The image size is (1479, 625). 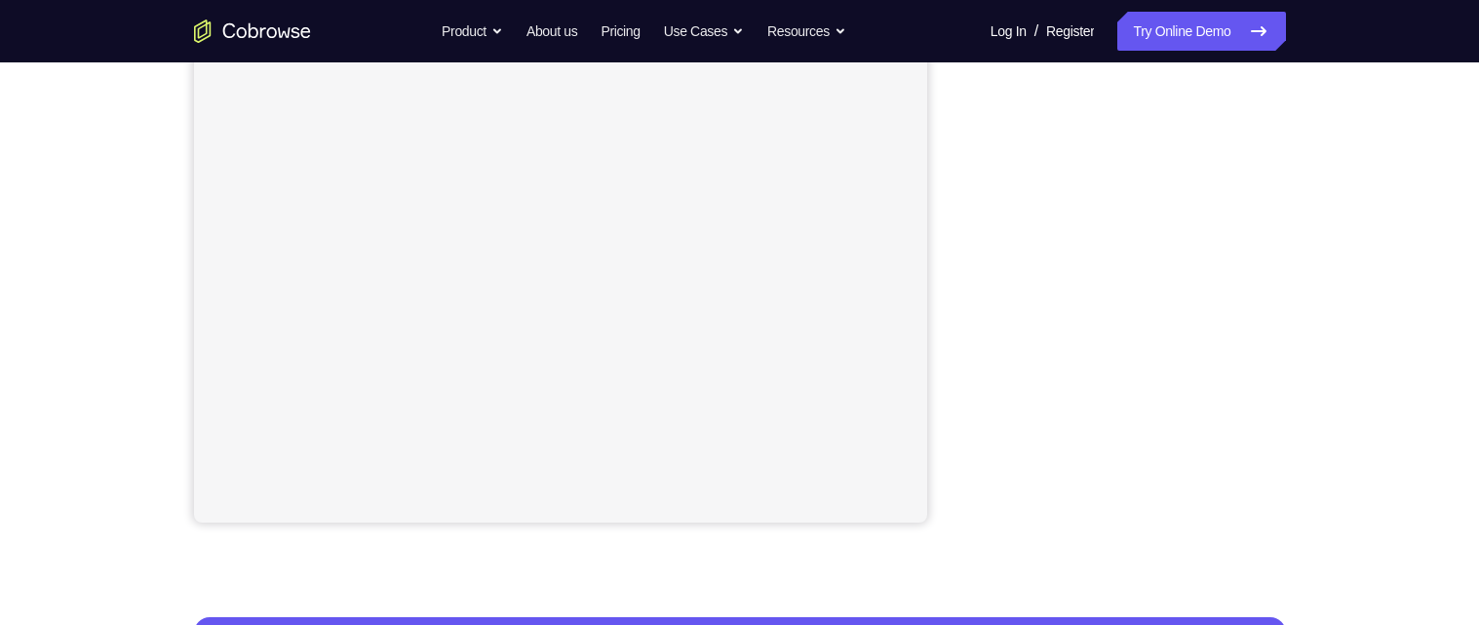 What do you see at coordinates (1201, 31) in the screenshot?
I see `a: Try Online Demo` at bounding box center [1201, 31].